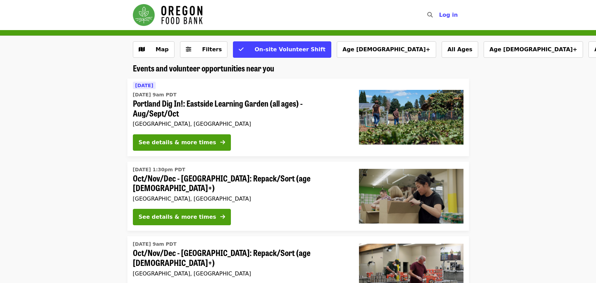 This screenshot has width=596, height=283. I want to click on span: Log in, so click(448, 15).